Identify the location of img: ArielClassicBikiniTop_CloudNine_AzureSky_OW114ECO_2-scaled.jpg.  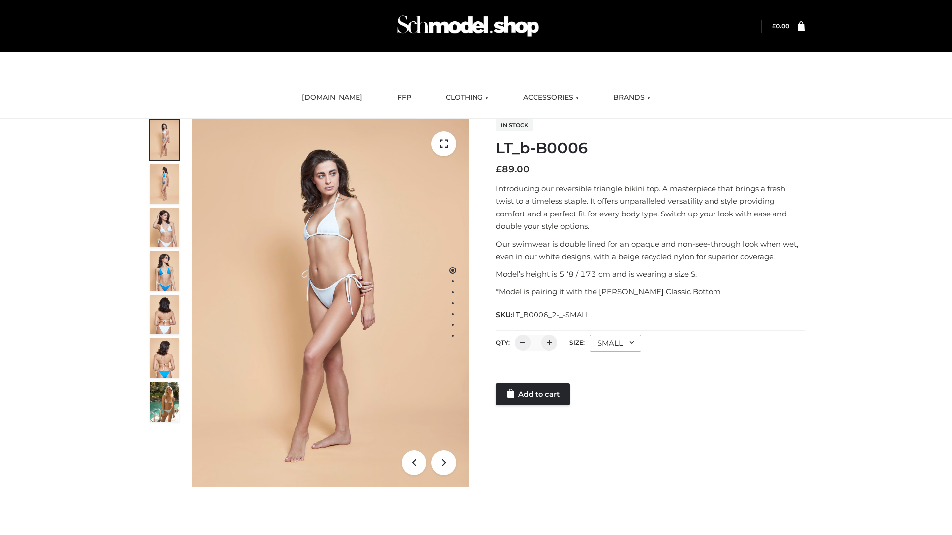
(165, 184).